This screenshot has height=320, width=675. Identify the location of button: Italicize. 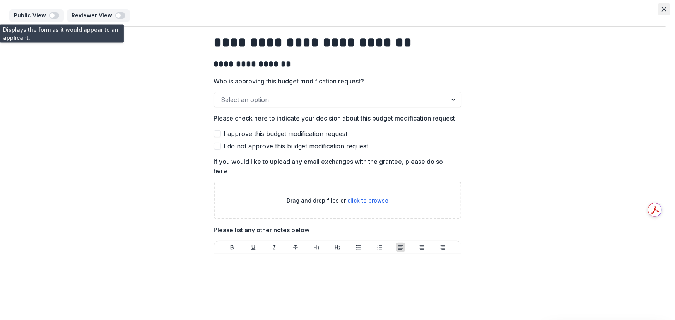
(274, 248).